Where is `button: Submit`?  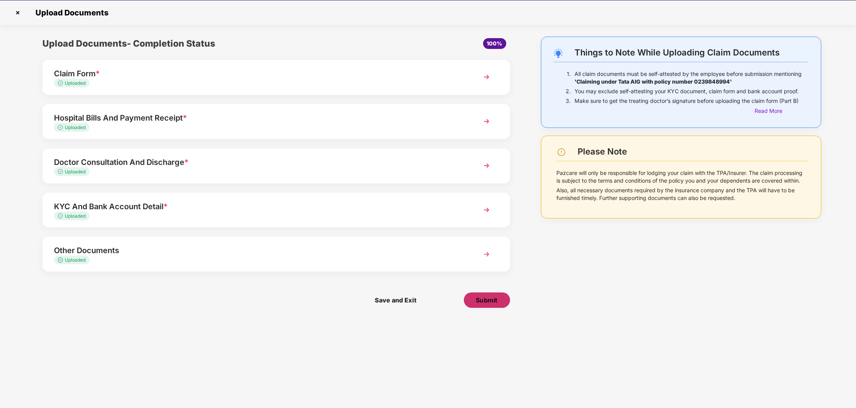
button: Submit is located at coordinates (487, 300).